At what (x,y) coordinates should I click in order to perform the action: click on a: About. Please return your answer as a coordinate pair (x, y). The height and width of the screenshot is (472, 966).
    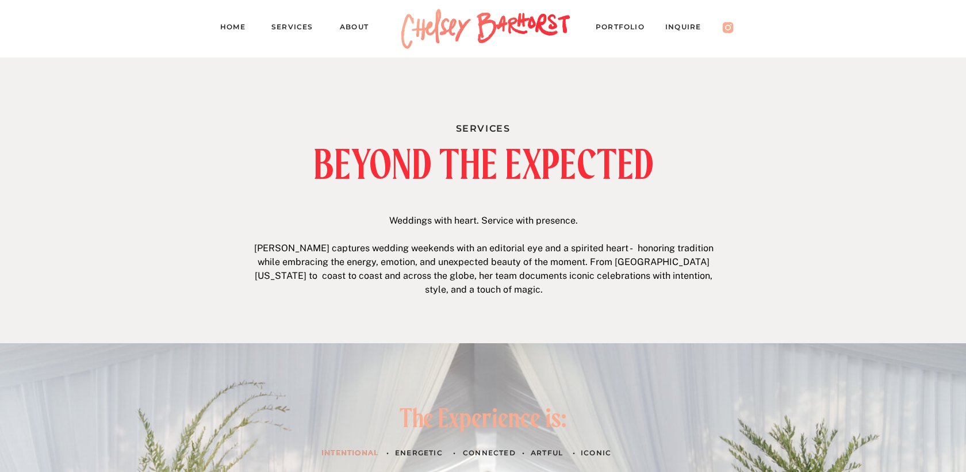
    Looking at the image, I should click on (359, 29).